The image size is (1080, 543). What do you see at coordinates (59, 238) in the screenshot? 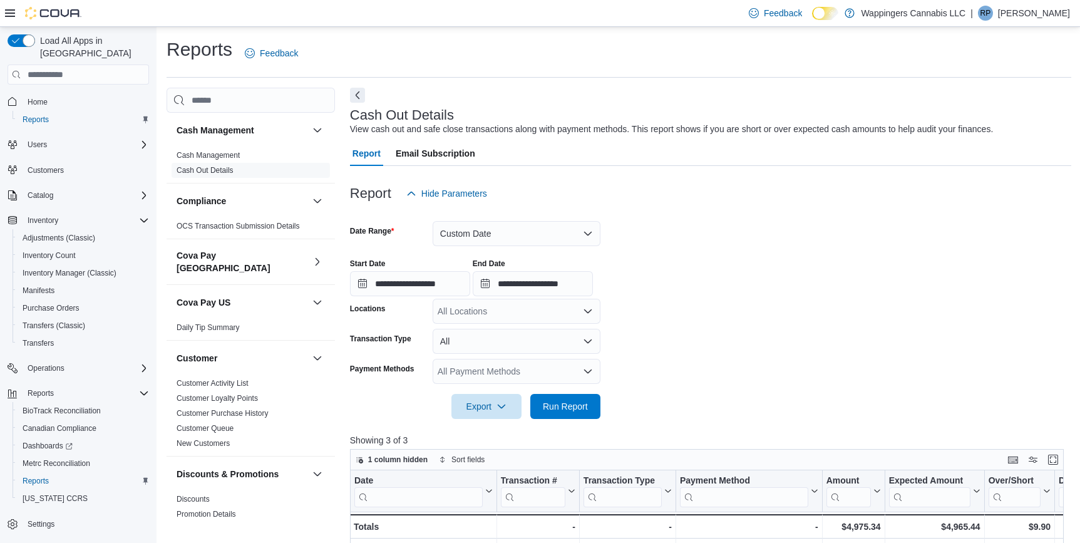
I see `span: Adjustments (Classic)` at bounding box center [59, 238].